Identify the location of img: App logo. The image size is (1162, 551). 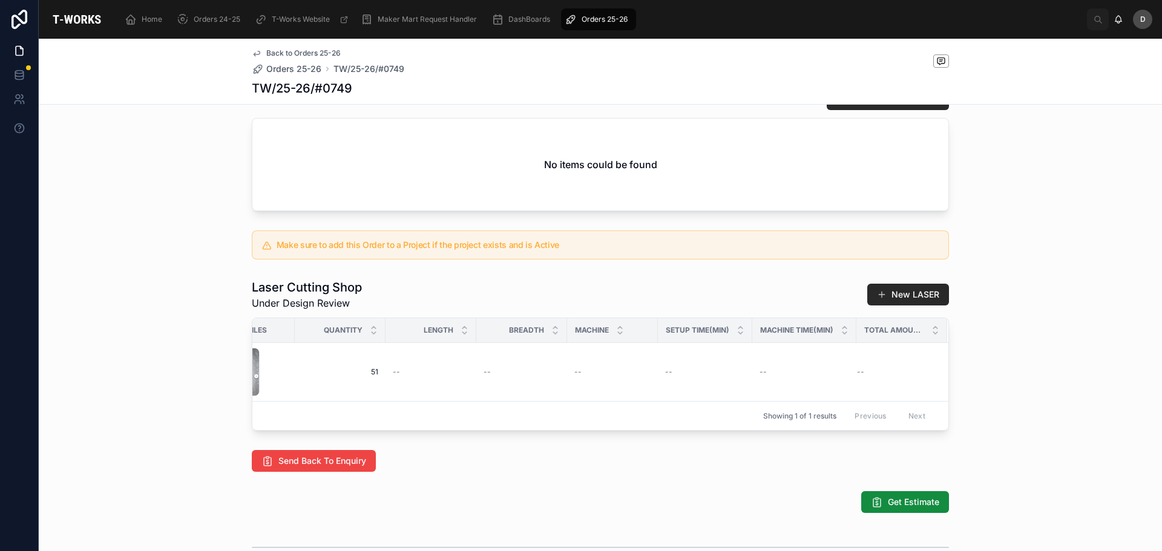
(77, 19).